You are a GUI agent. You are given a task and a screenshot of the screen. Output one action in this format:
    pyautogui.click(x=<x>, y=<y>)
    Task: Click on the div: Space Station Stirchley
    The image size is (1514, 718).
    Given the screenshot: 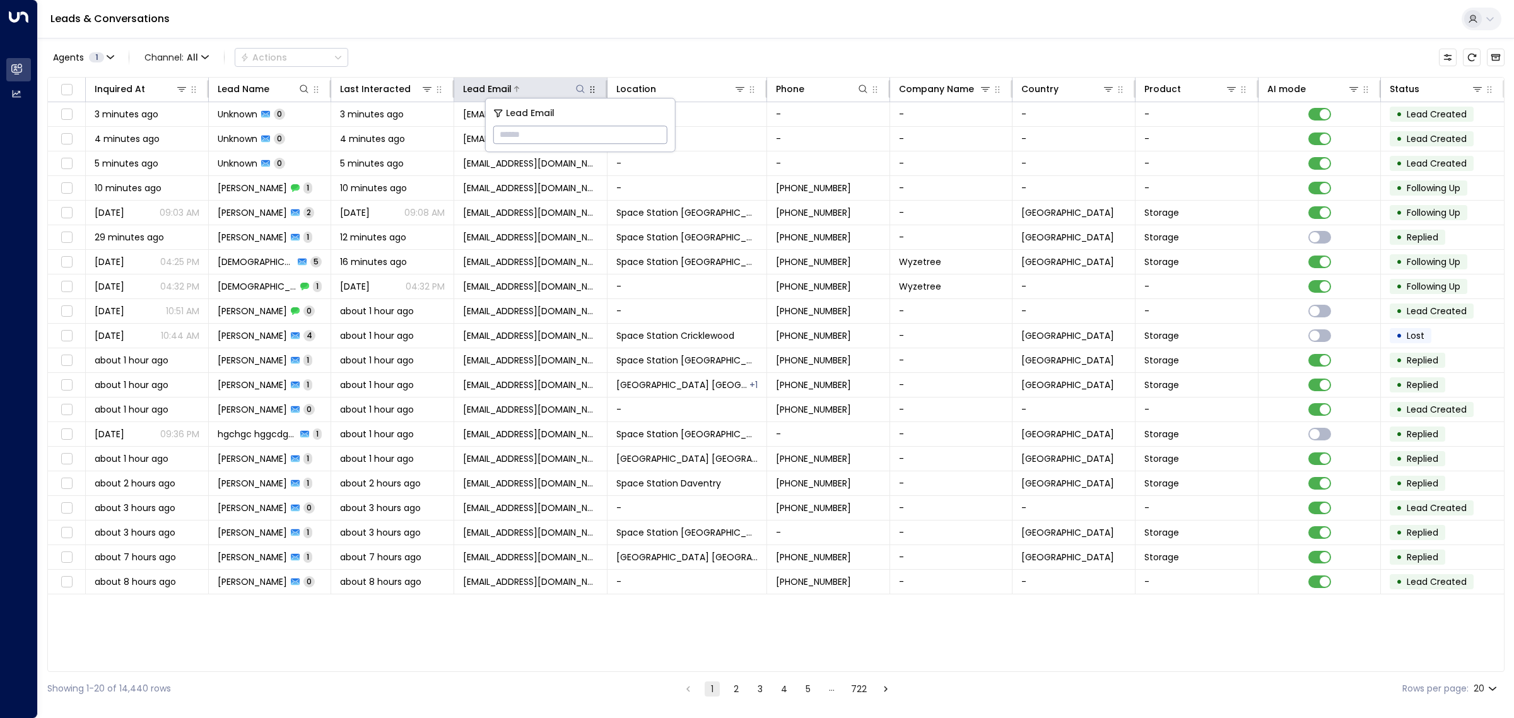 What is the action you would take?
    pyautogui.click(x=753, y=385)
    